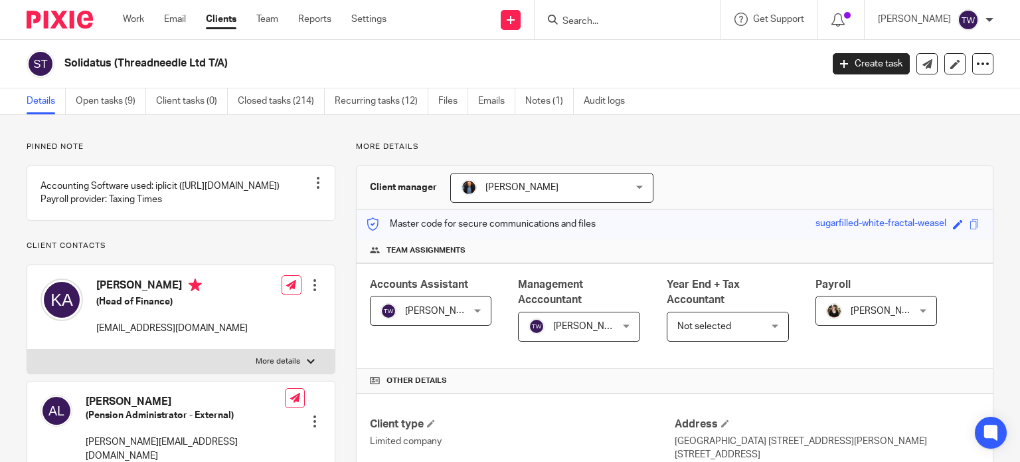  Describe the element at coordinates (403, 187) in the screenshot. I see `h3: Client manager` at that location.